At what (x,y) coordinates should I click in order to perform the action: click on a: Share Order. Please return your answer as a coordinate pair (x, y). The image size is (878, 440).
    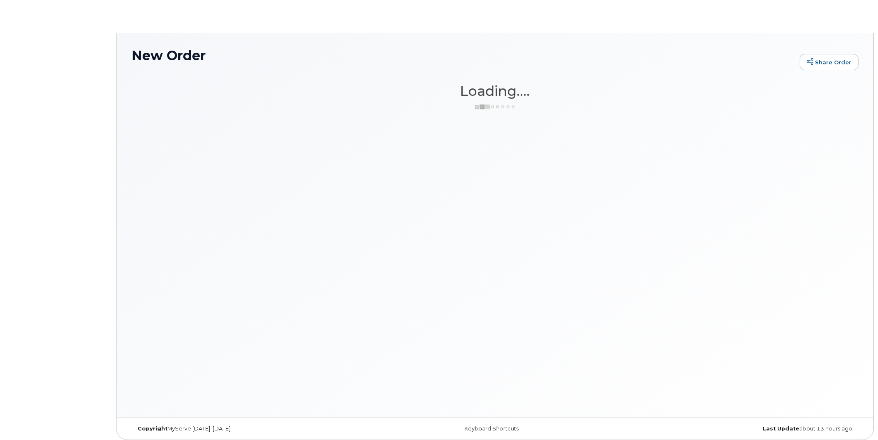
    Looking at the image, I should click on (829, 62).